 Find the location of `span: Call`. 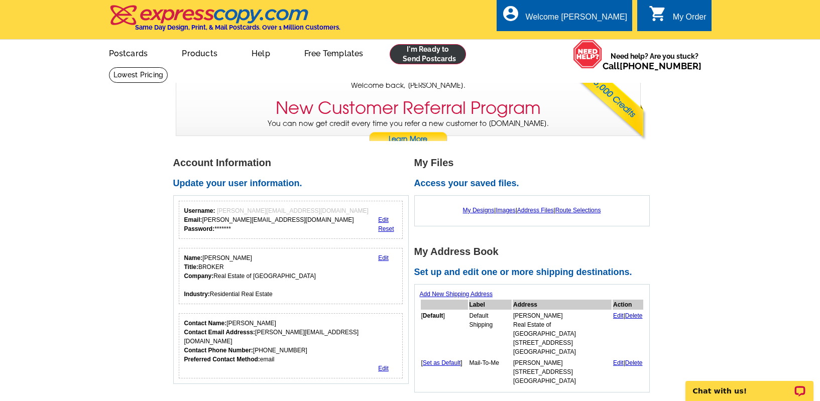

span: Call is located at coordinates (652, 66).